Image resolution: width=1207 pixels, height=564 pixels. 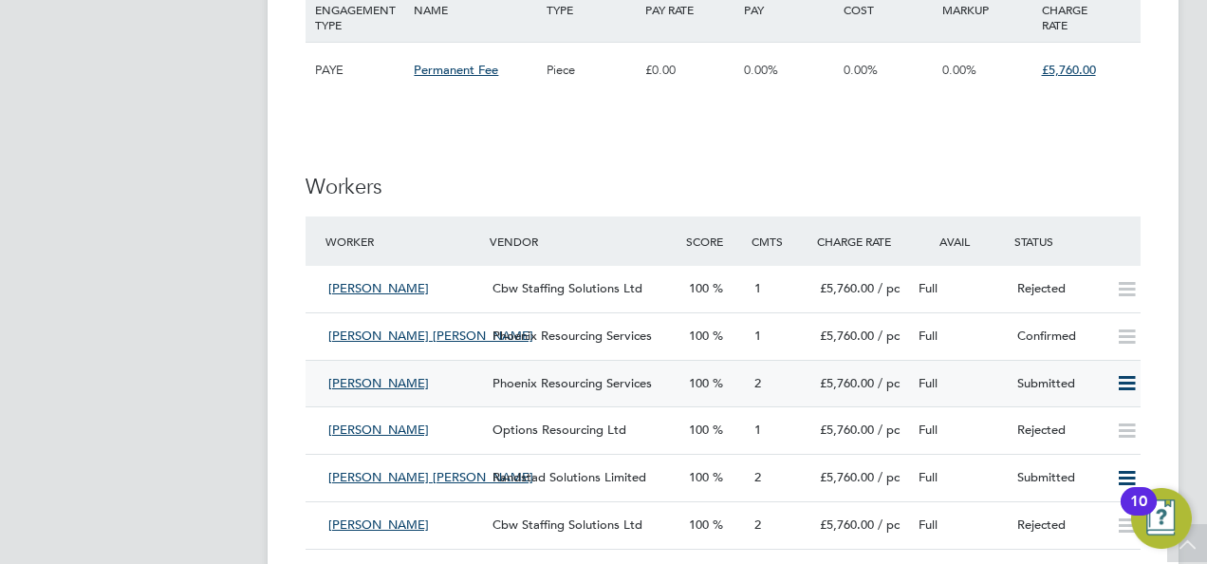 What do you see at coordinates (1162, 518) in the screenshot?
I see `button: Open Resource Center, 10 new notifications` at bounding box center [1162, 518].